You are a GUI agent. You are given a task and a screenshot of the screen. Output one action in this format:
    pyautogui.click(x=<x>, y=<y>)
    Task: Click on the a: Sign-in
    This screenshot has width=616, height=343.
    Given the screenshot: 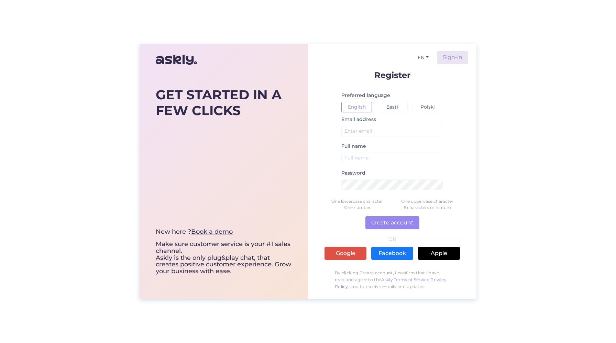 What is the action you would take?
    pyautogui.click(x=452, y=57)
    